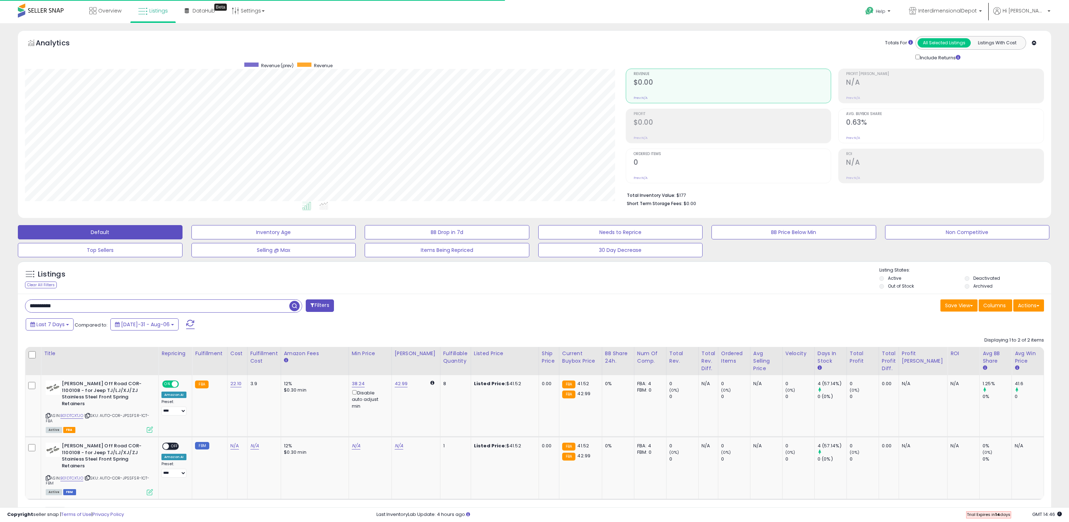 This screenshot has width=1069, height=522. What do you see at coordinates (98, 418) in the screenshot?
I see `span: | SKU: AUTO-COR-JPSSFSR-1CT-FBA` at bounding box center [98, 418].